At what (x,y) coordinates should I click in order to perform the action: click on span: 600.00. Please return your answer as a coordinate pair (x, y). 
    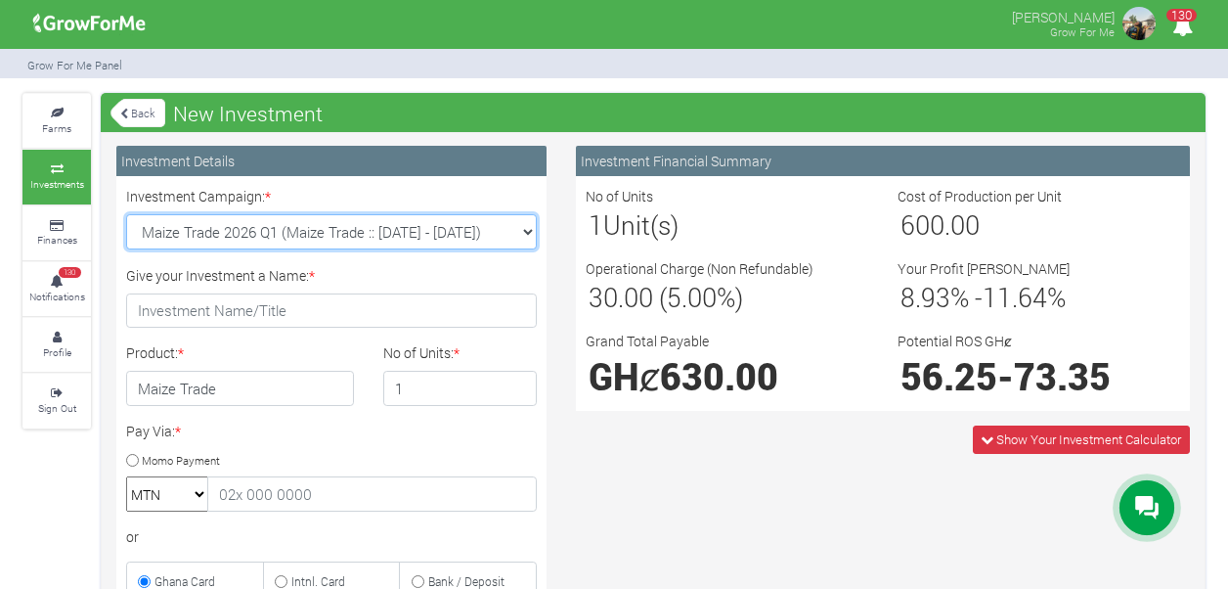
    Looking at the image, I should click on (940, 224).